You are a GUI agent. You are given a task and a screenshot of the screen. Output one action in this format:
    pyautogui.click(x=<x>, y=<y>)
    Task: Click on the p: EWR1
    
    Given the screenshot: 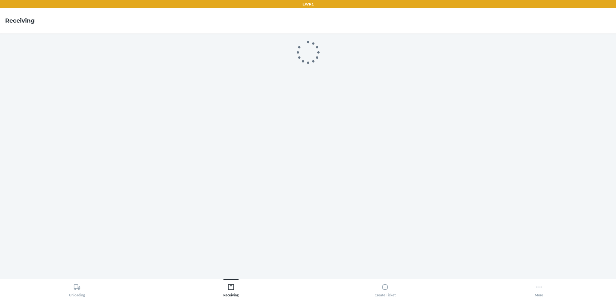 What is the action you would take?
    pyautogui.click(x=308, y=4)
    